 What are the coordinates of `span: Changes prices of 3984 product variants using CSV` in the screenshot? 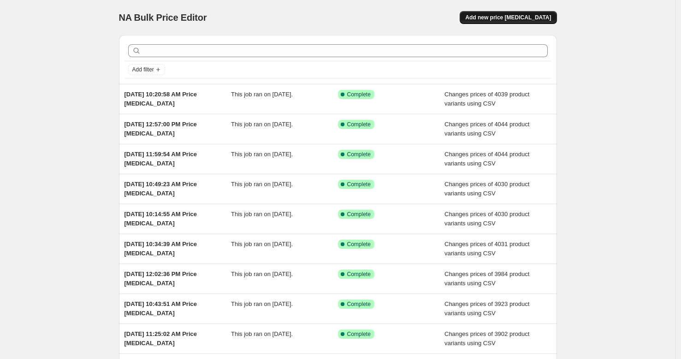 It's located at (487, 278).